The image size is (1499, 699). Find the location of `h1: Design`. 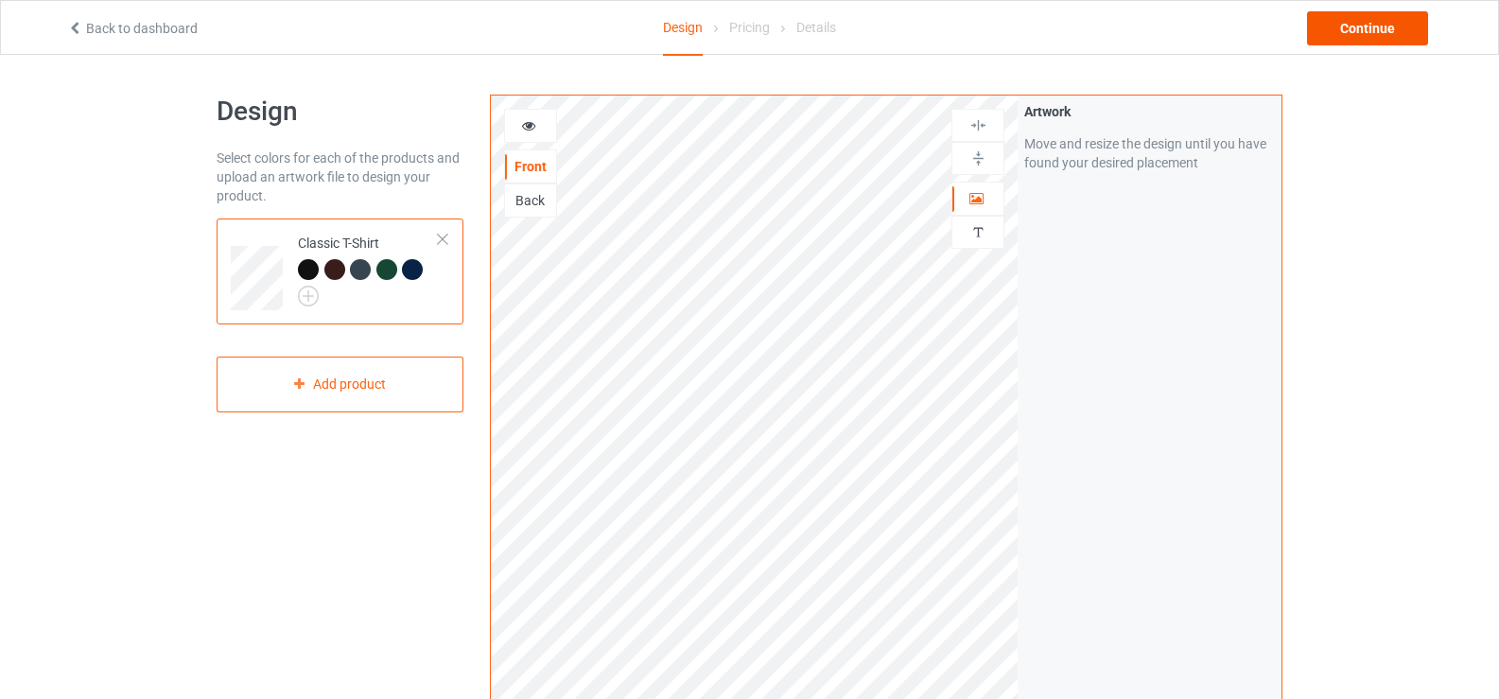

h1: Design is located at coordinates (340, 112).